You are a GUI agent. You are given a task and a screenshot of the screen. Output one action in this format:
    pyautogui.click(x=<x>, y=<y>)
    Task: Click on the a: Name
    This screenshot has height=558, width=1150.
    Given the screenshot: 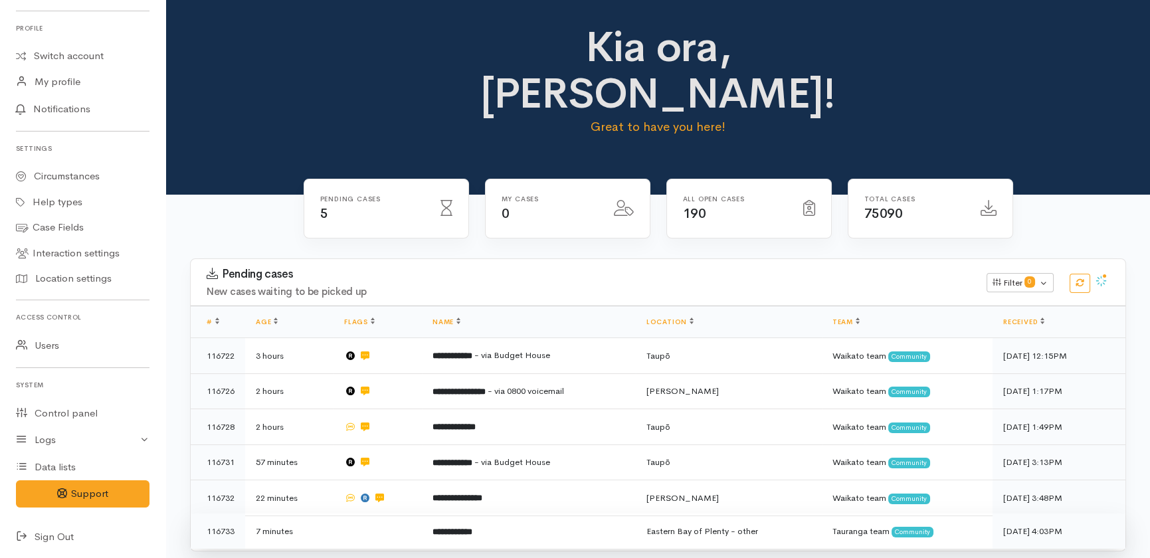 What is the action you would take?
    pyautogui.click(x=446, y=321)
    